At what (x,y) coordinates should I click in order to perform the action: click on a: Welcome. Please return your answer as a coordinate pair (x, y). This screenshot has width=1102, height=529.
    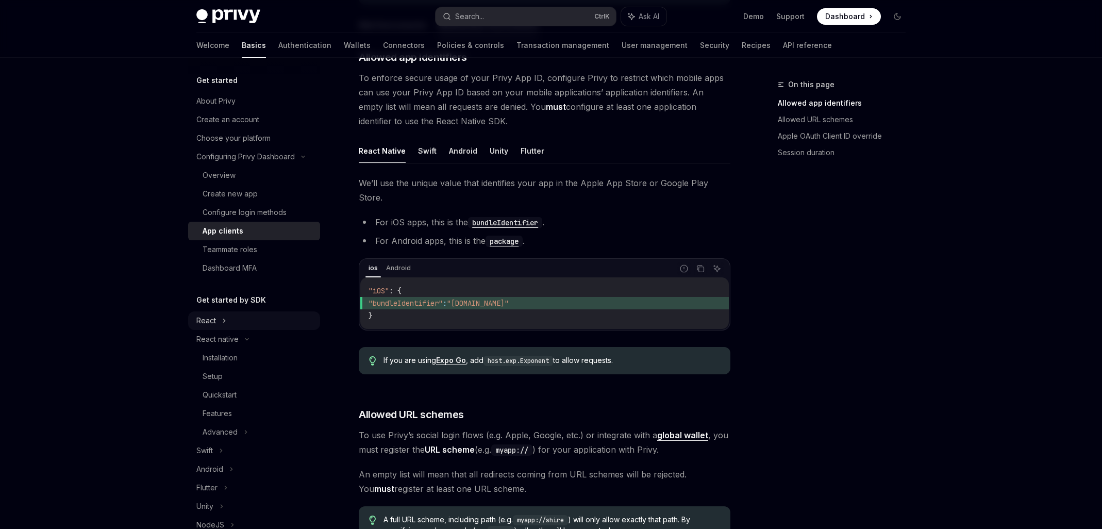
    Looking at the image, I should click on (213, 45).